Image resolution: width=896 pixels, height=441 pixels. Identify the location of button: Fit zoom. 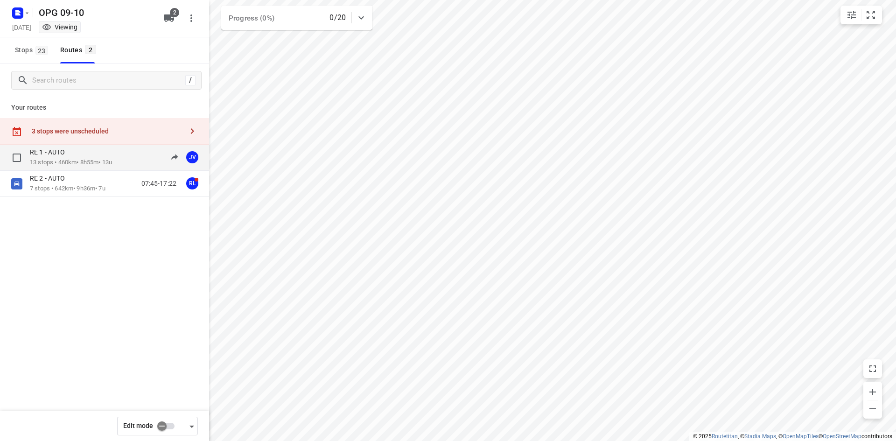
(871, 15).